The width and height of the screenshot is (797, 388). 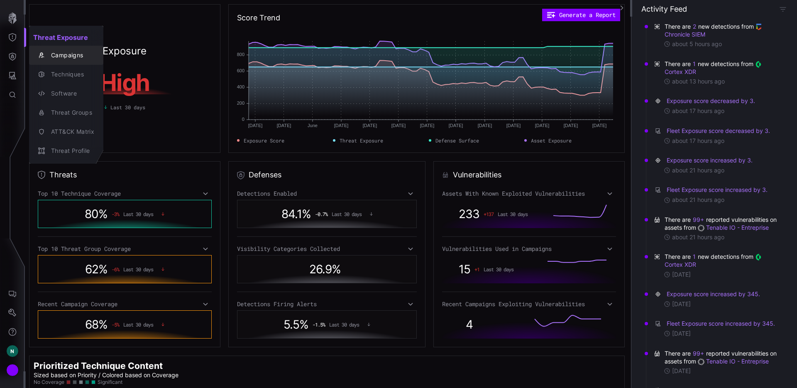 I want to click on div: Threat Groups, so click(x=71, y=112).